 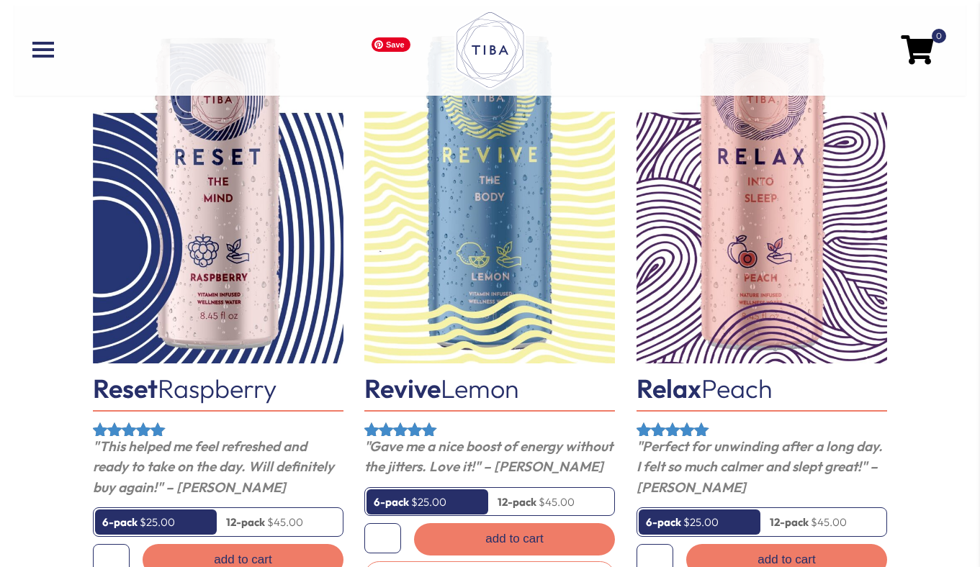 What do you see at coordinates (382, 539) in the screenshot?
I see `input: Product quantity` at bounding box center [382, 539].